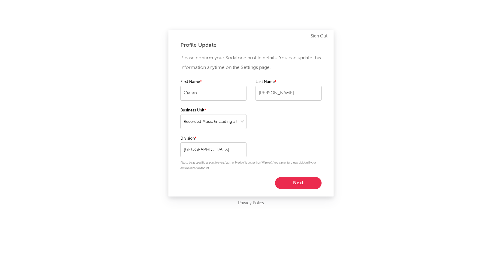 The height and width of the screenshot is (266, 502). What do you see at coordinates (213, 139) in the screenshot?
I see `label: Division` at bounding box center [213, 139].